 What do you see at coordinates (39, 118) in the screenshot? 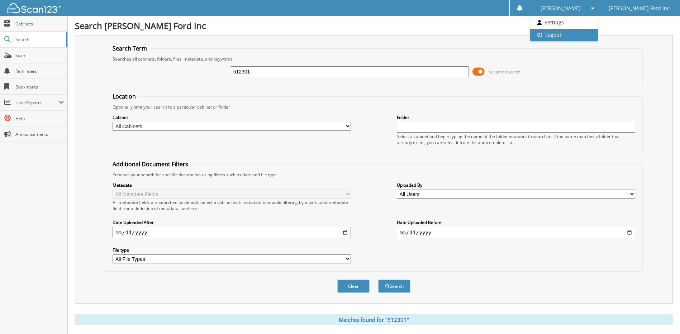
I see `span: Help` at bounding box center [39, 118].